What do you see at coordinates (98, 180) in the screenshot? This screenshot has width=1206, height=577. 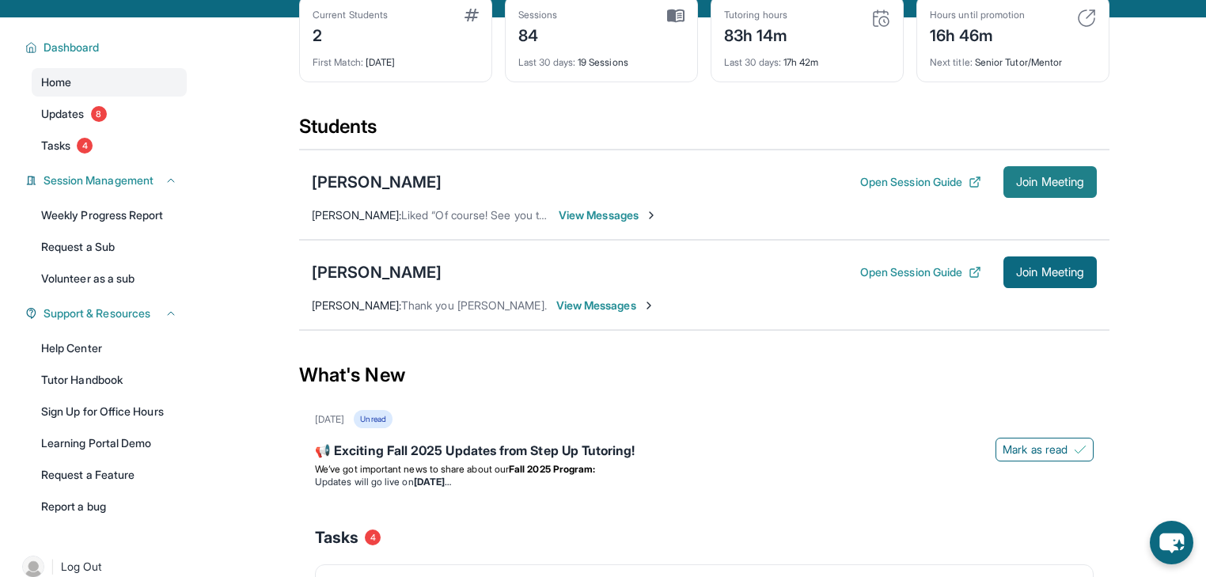 I see `span: Session Management` at bounding box center [98, 180].